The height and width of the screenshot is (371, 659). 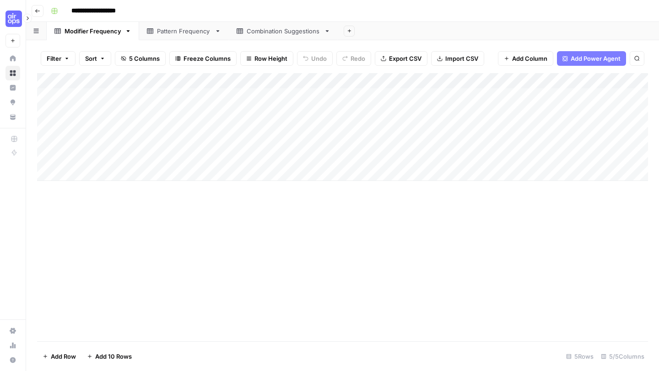 I want to click on div: 5 Rows, so click(x=579, y=357).